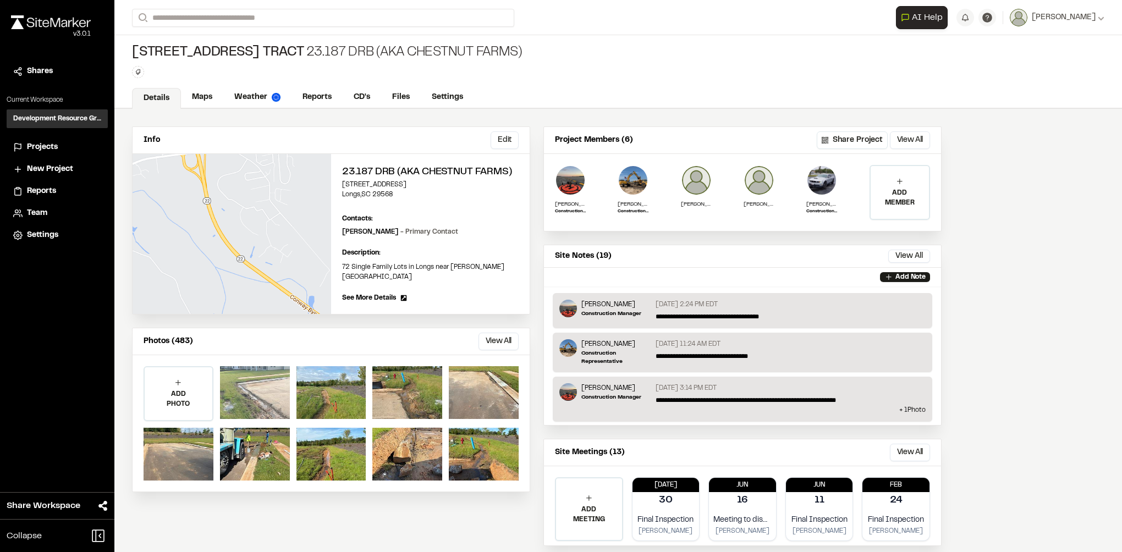  What do you see at coordinates (369, 298) in the screenshot?
I see `span: See More Details` at bounding box center [369, 298].